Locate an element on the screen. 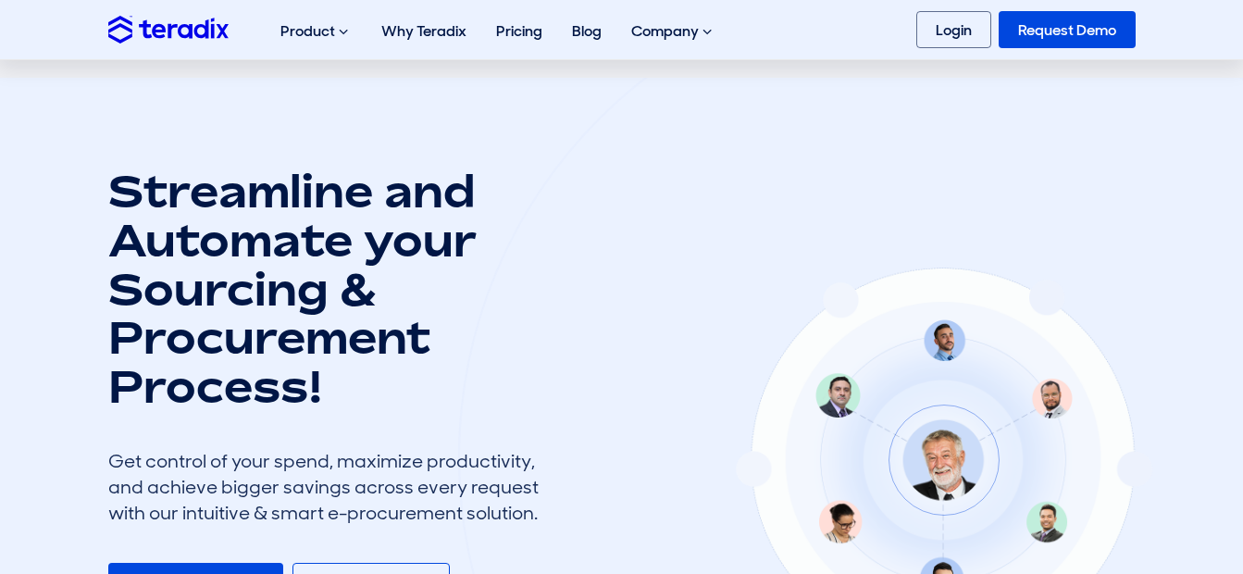  a: Blog is located at coordinates (587, 31).